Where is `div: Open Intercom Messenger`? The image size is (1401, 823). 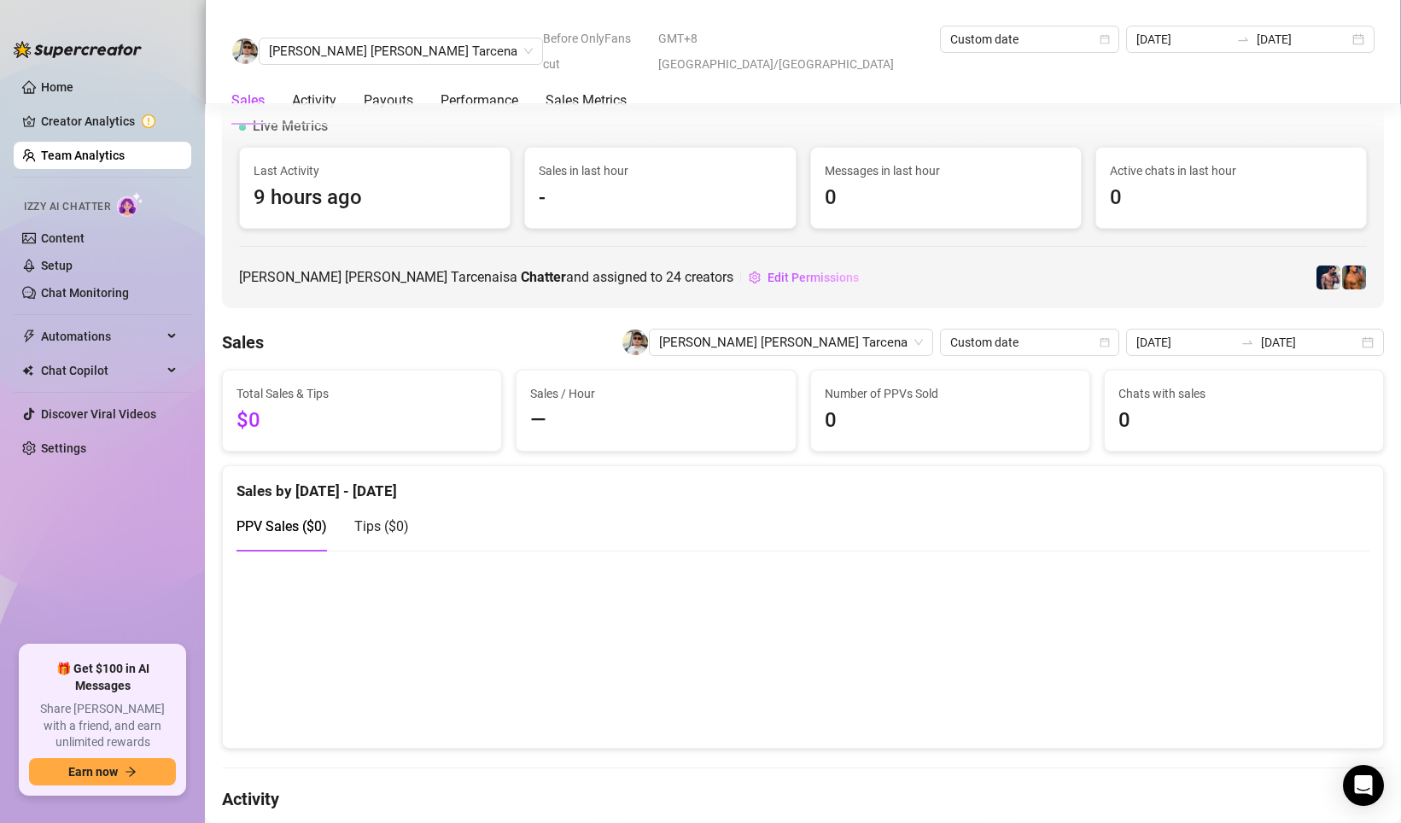 div: Open Intercom Messenger is located at coordinates (1364, 786).